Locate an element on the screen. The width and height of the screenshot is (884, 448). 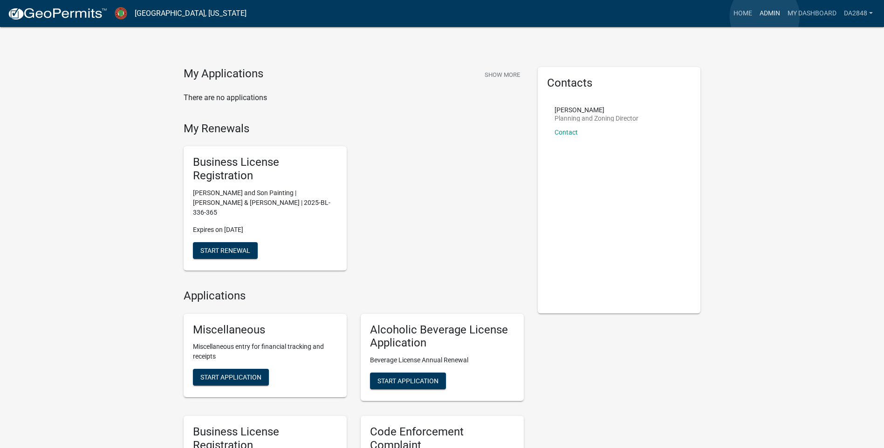
button: Start Renewal is located at coordinates (225, 251).